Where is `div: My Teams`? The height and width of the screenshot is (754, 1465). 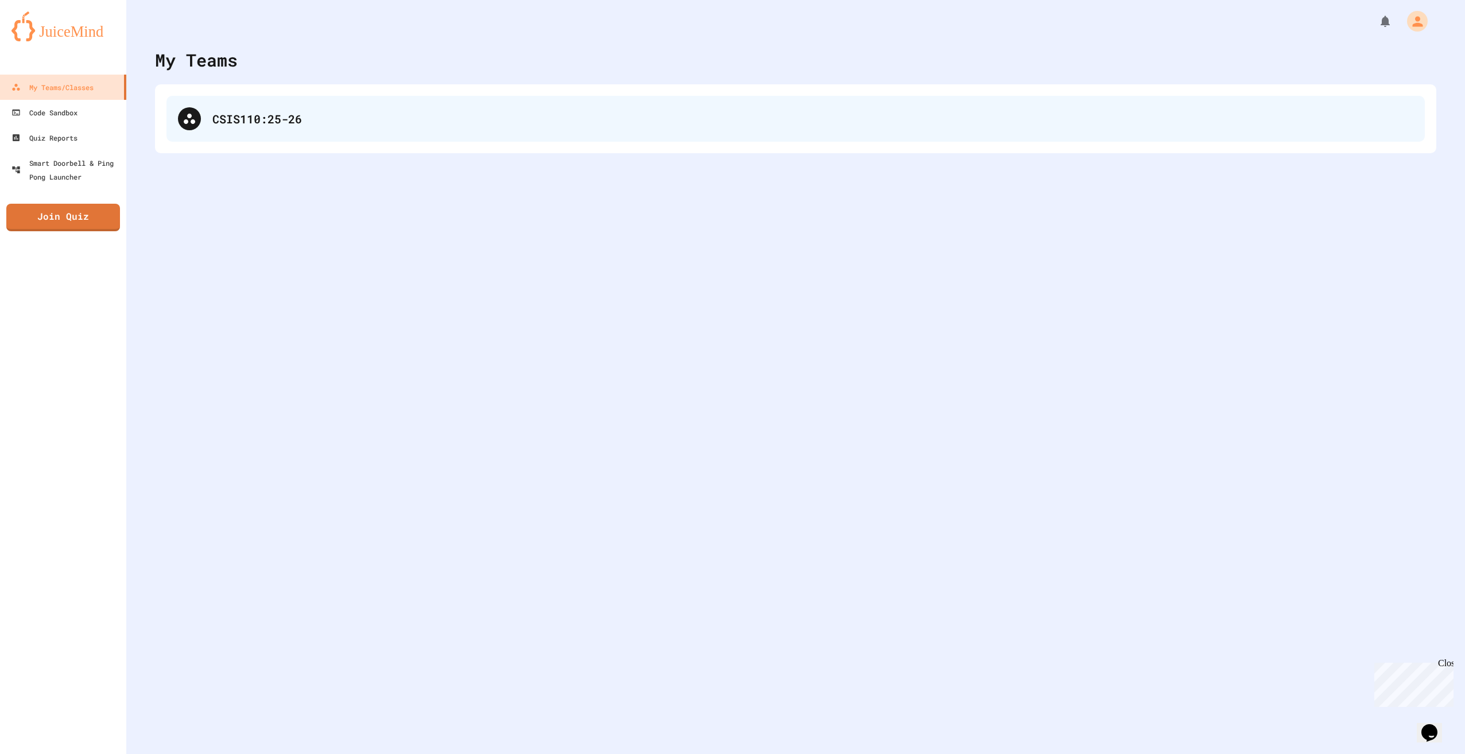 div: My Teams is located at coordinates (196, 60).